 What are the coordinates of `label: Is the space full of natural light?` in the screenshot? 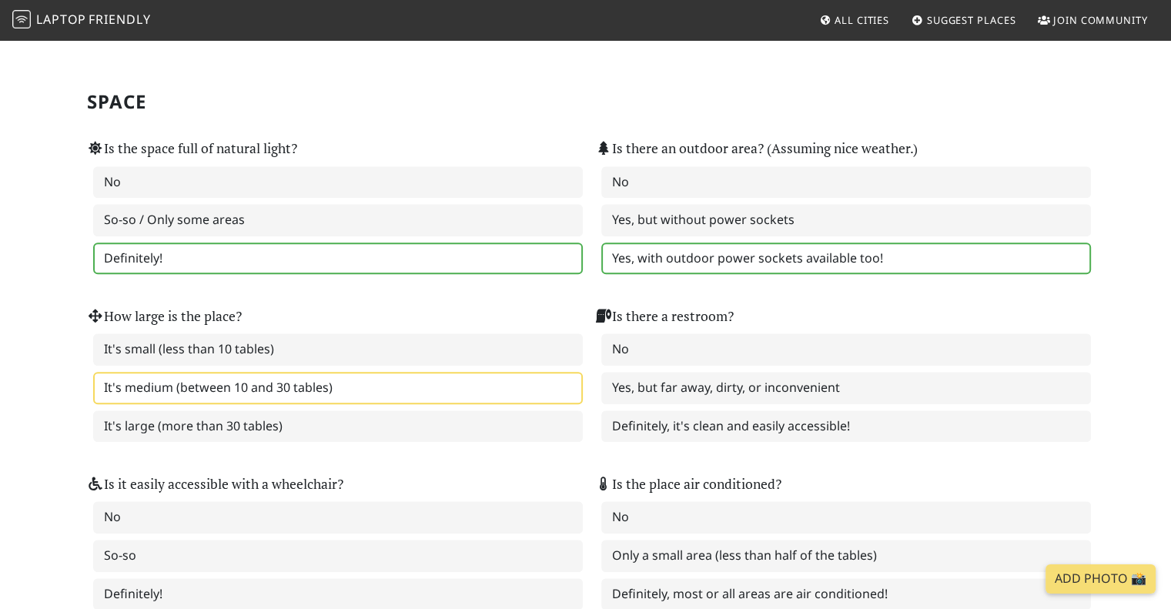 It's located at (192, 149).